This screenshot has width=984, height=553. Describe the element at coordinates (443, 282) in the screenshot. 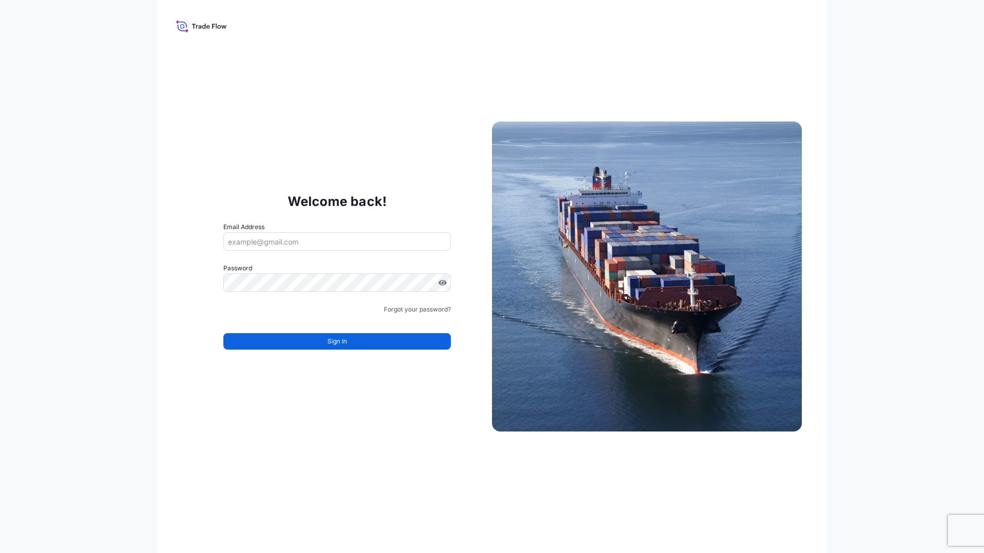

I see `button: Show password` at that location.